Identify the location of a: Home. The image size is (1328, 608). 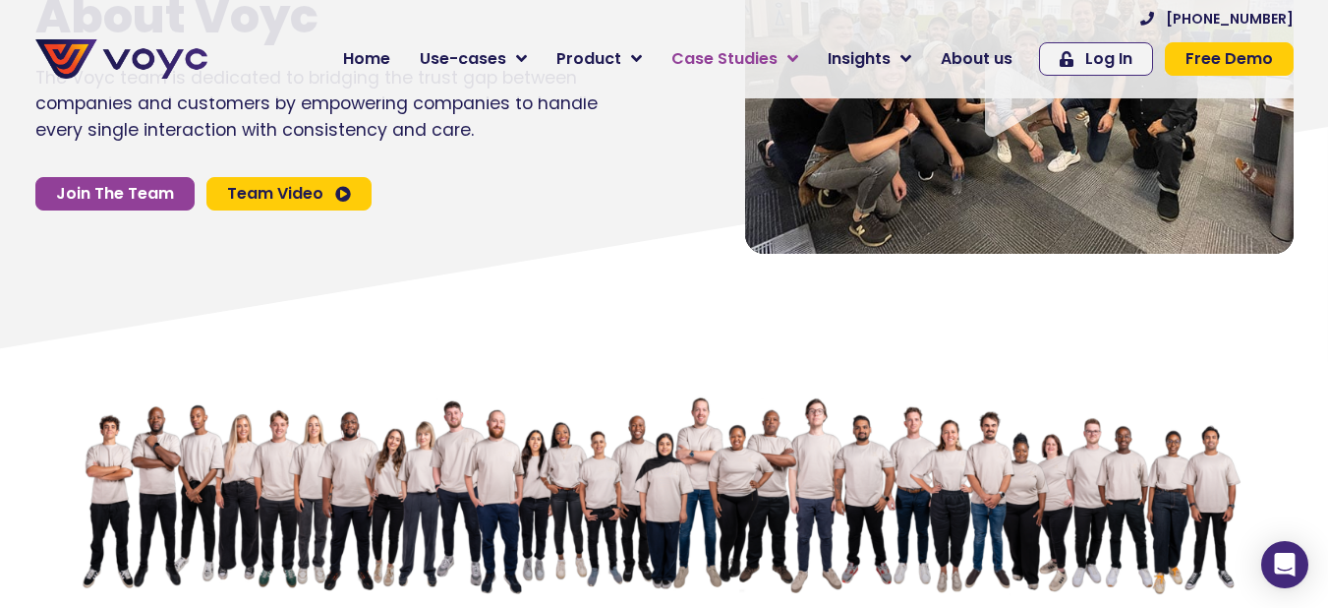
(367, 59).